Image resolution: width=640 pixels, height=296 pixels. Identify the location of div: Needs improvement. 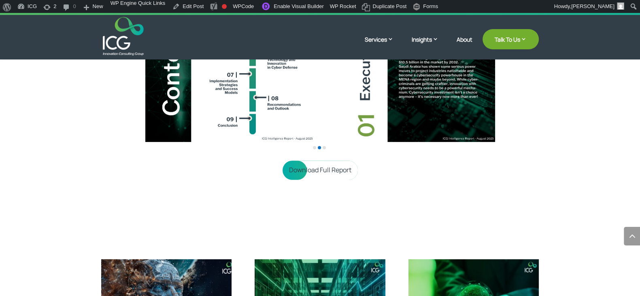
(224, 6).